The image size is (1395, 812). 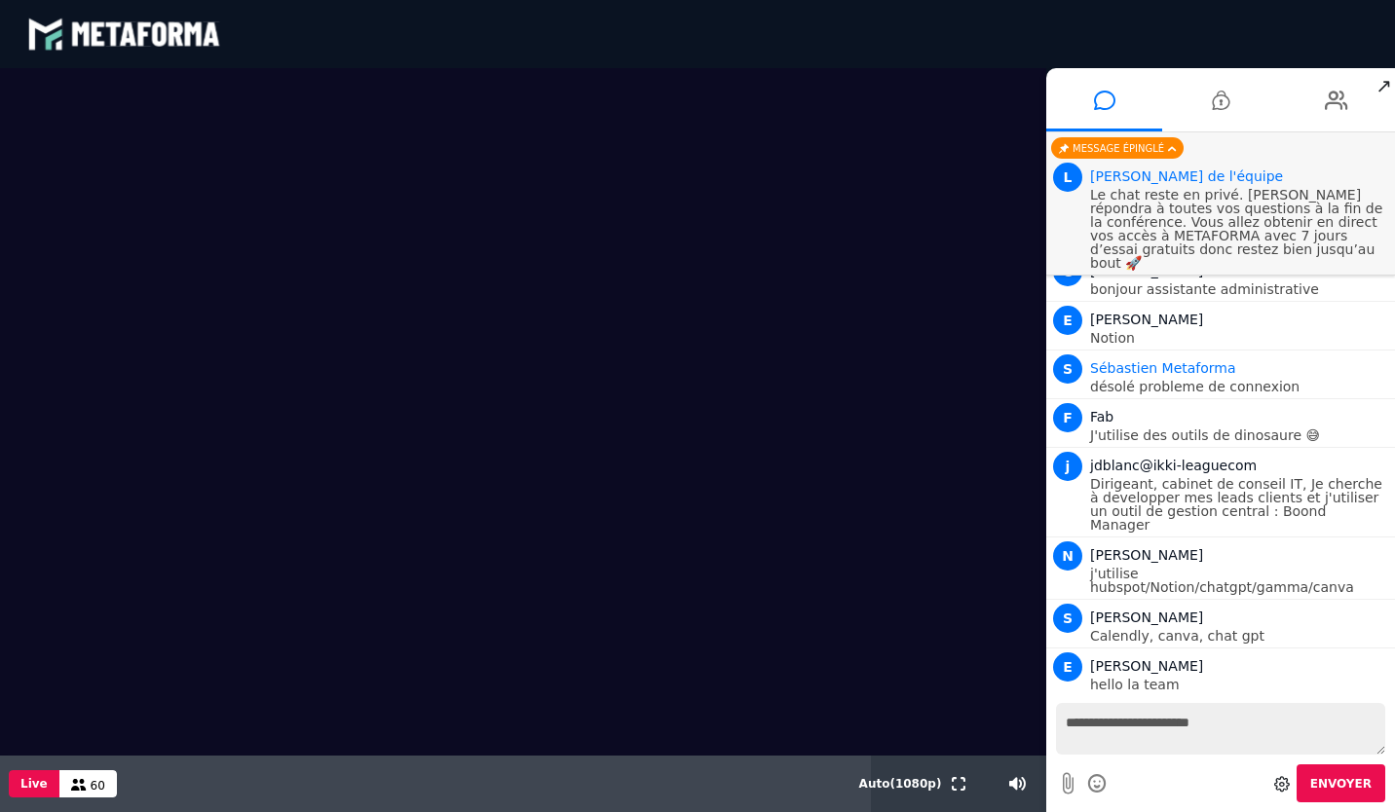 I want to click on p: bonjour assistante administrative, so click(x=1240, y=289).